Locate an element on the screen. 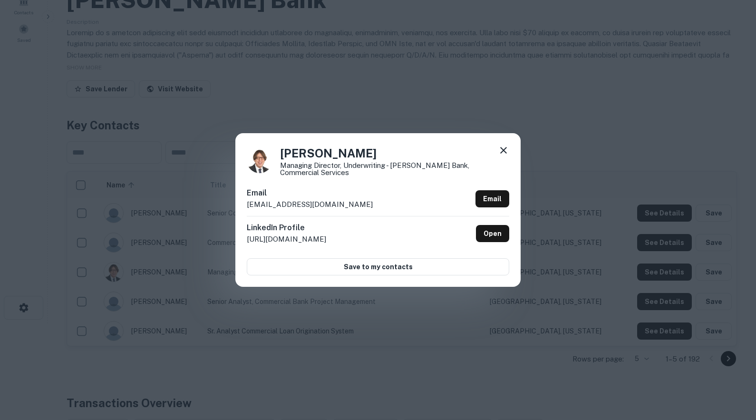 Image resolution: width=756 pixels, height=420 pixels. h6: LinkedIn Profile is located at coordinates (286, 228).